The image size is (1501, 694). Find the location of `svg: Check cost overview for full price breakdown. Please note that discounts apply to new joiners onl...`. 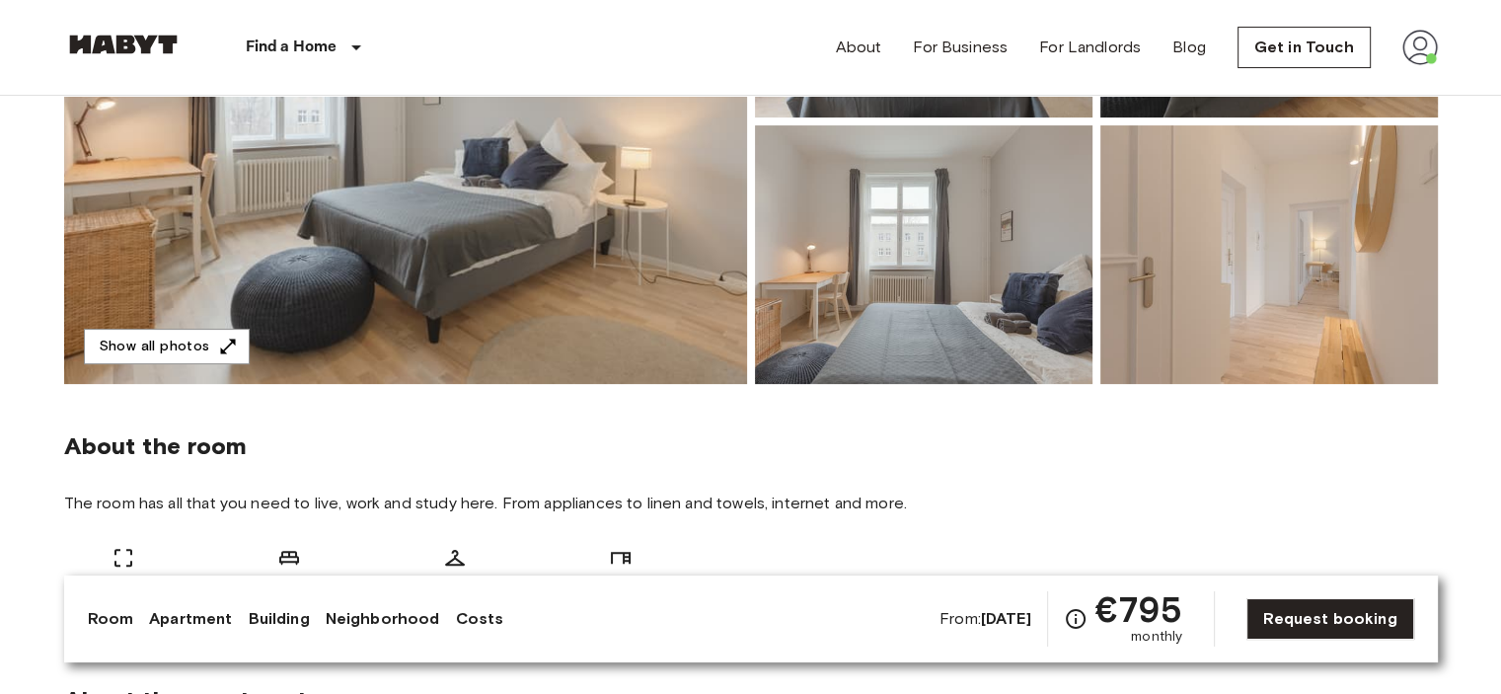

svg: Check cost overview for full price breakdown. Please note that discounts apply to new joiners onl... is located at coordinates (1076, 619).